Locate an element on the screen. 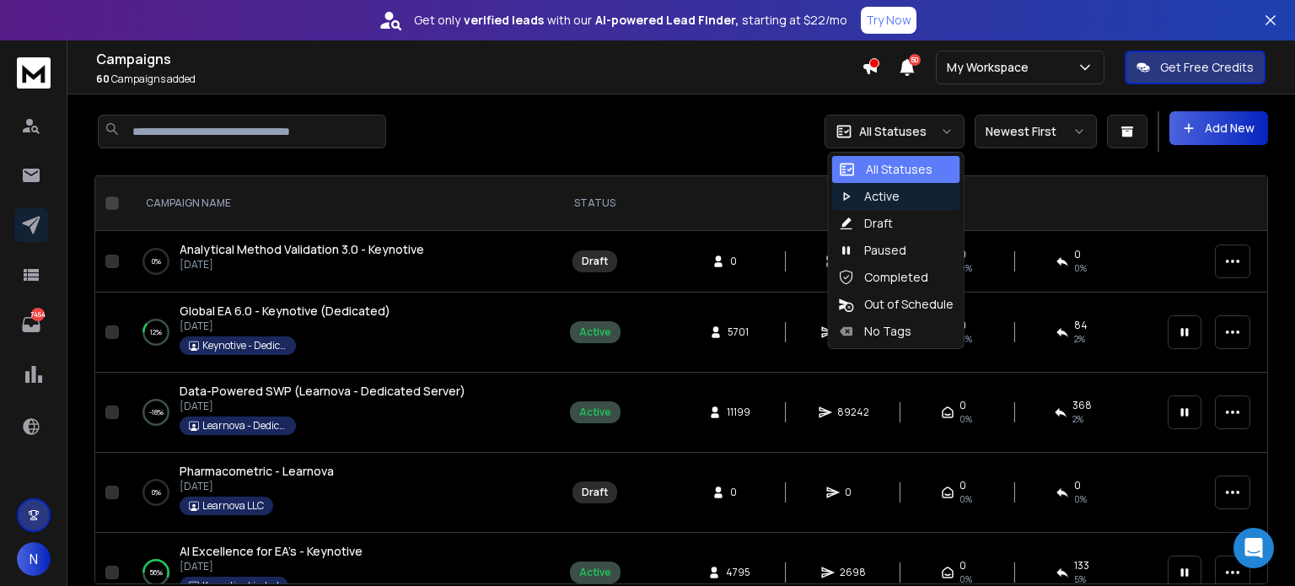 The width and height of the screenshot is (1295, 586). div: Out of Schedule is located at coordinates (896, 304).